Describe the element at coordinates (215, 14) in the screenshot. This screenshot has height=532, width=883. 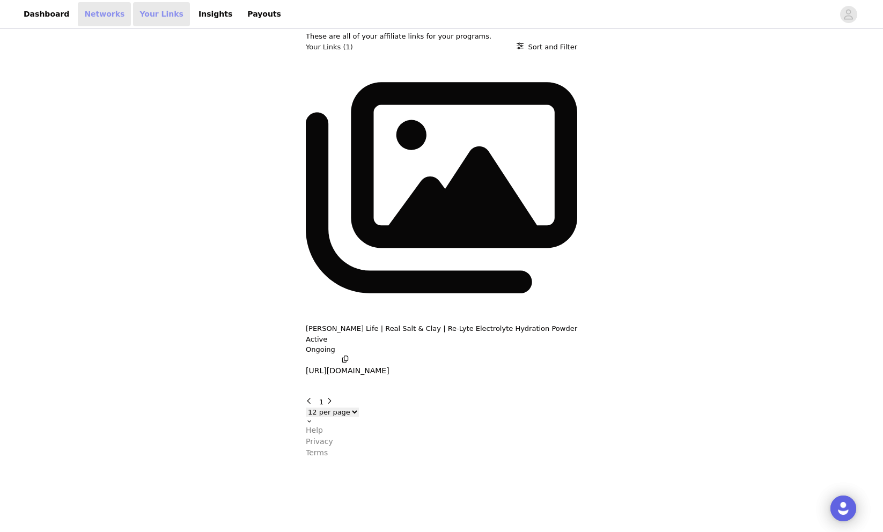
I see `a: Insights` at that location.